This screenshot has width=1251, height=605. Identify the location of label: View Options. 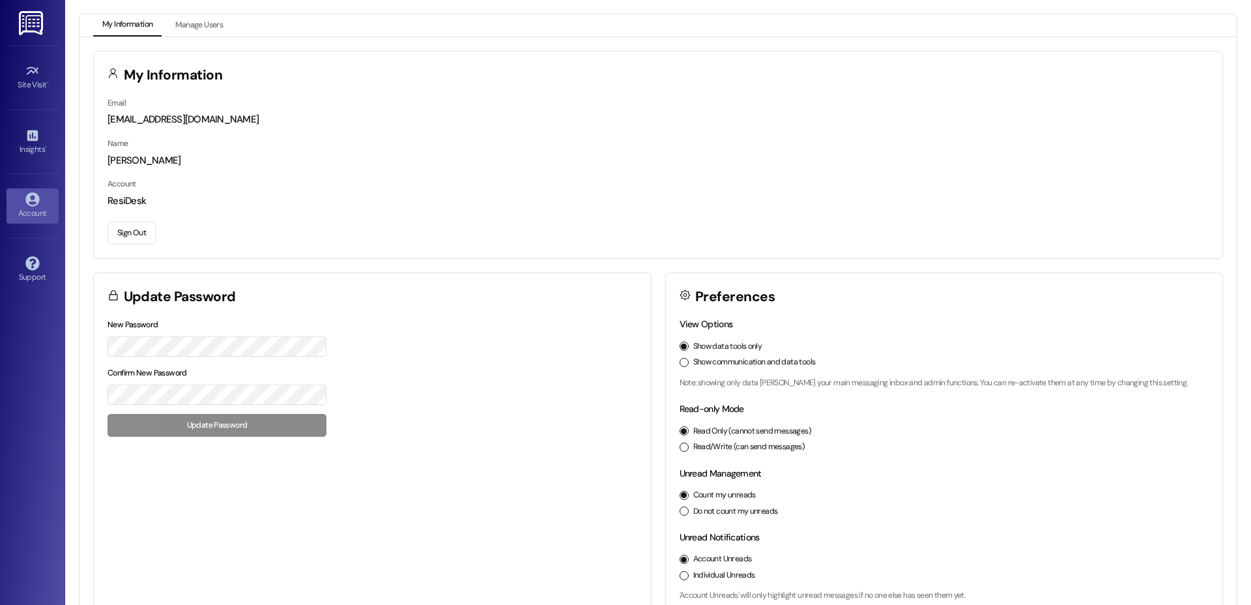
(706, 324).